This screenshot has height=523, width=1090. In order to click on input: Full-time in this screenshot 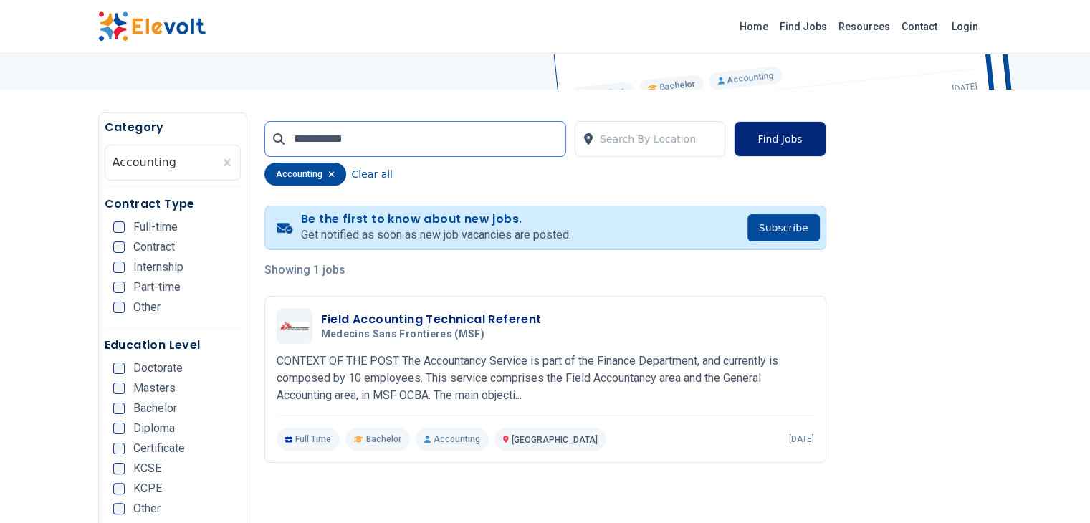, I will do `click(119, 227)`.